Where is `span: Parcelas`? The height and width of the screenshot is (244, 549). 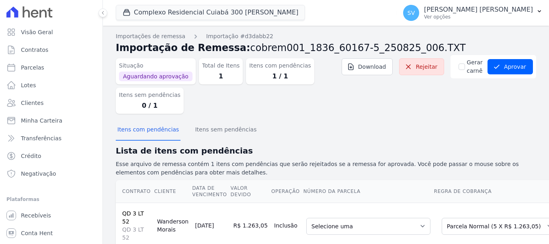
span: Parcelas is located at coordinates (33, 68).